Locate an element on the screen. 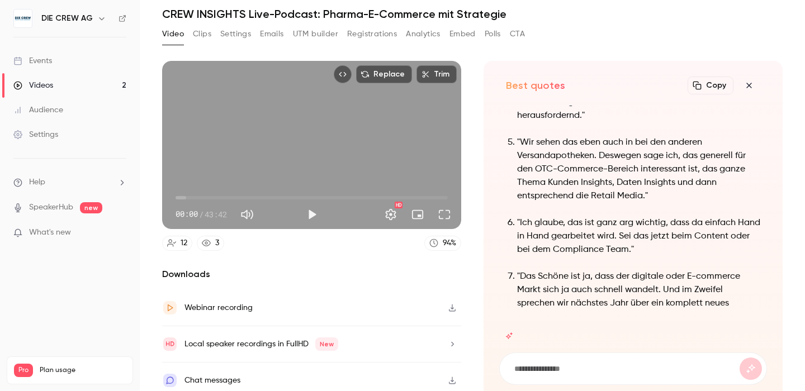  img: DIE CREW AG is located at coordinates (23, 18).